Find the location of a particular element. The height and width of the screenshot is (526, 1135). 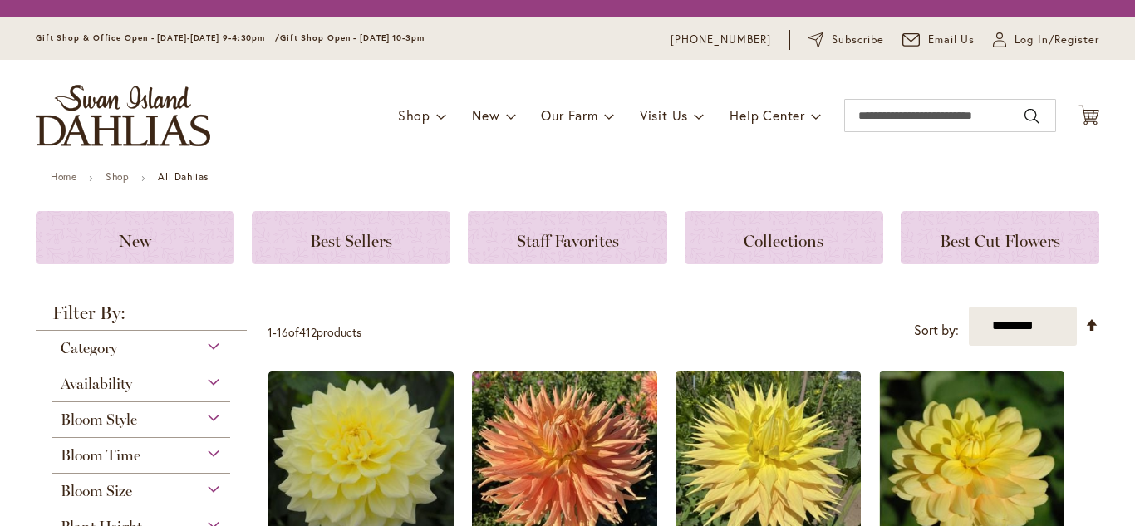

span: 1 is located at coordinates (270, 332).